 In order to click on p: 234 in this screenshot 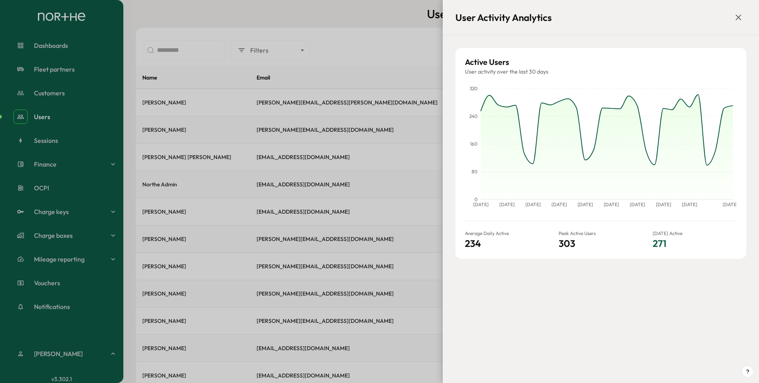, I will do `click(507, 243)`.